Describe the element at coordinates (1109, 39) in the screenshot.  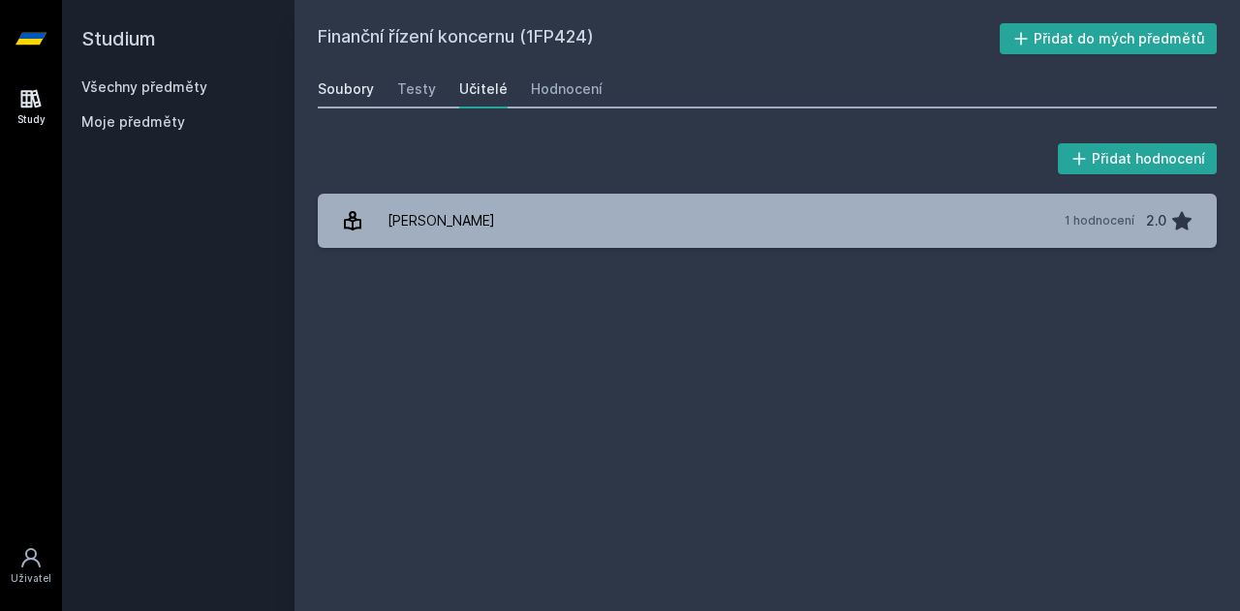
I see `button: Přidat do mých předmětů` at that location.